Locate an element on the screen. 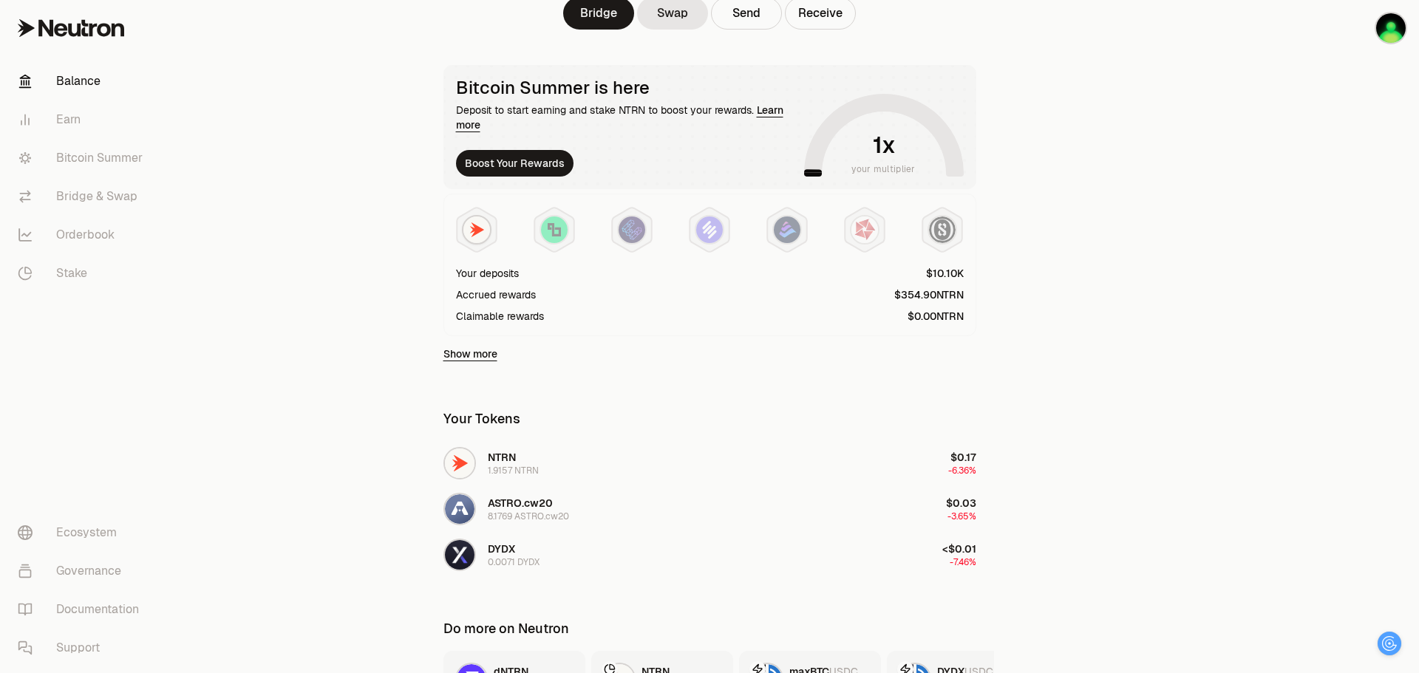 The image size is (1419, 673). a: Earn is located at coordinates (83, 120).